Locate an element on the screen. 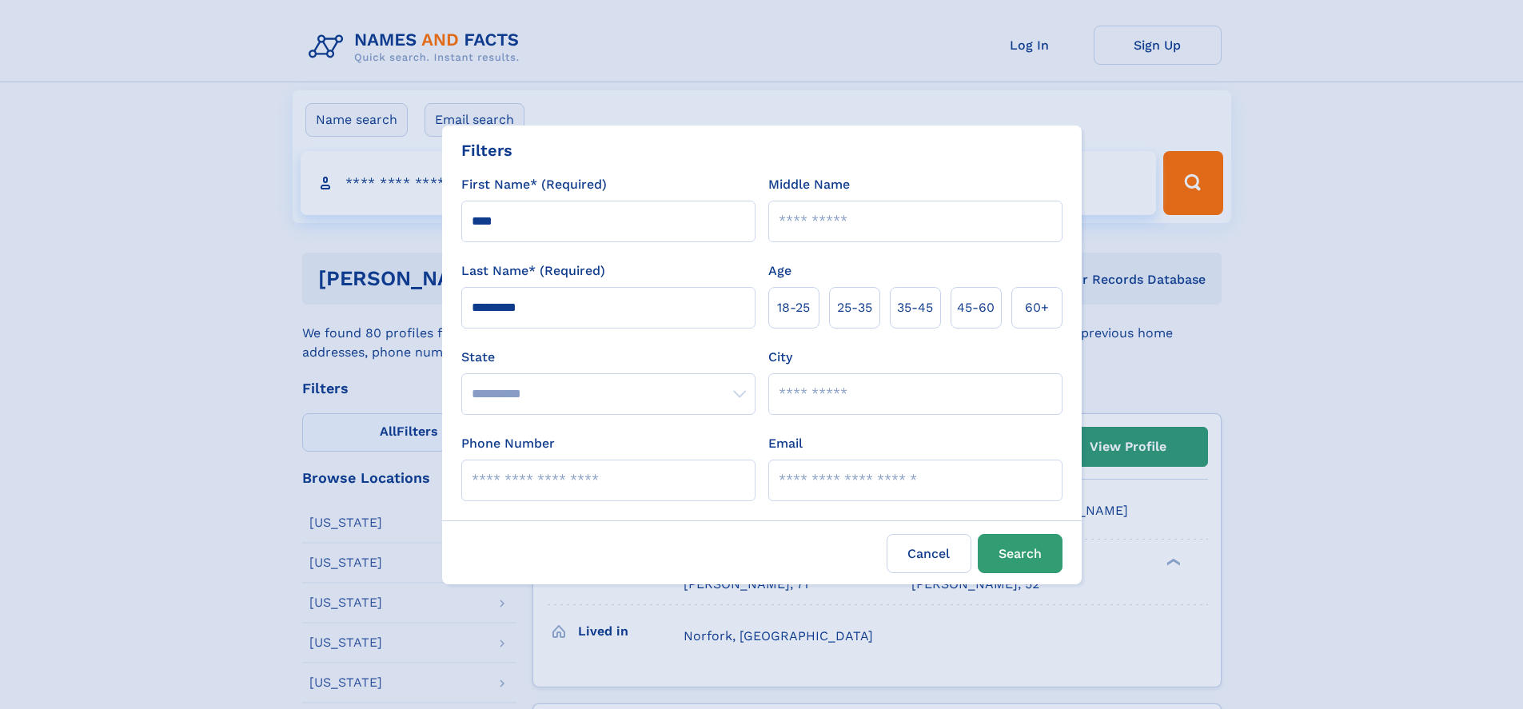 This screenshot has height=709, width=1523. label: Last Name* (Required) is located at coordinates (533, 271).